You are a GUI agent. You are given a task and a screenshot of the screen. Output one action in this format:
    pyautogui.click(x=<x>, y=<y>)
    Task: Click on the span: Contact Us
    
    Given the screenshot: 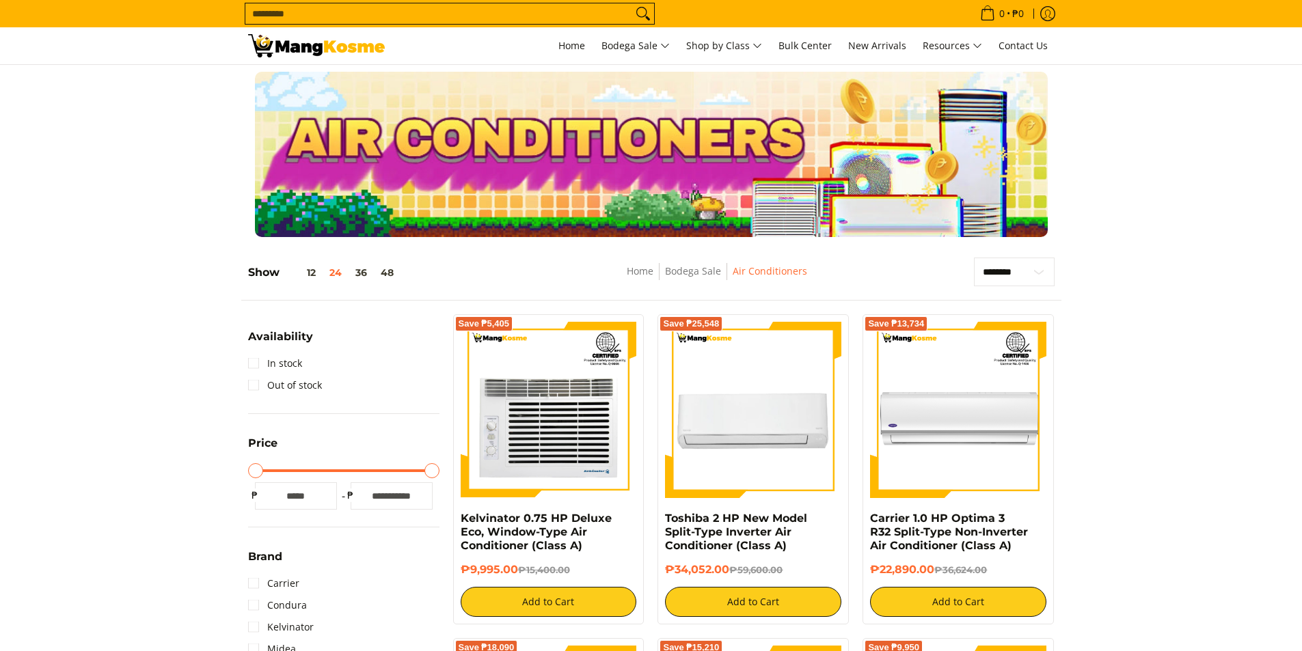 What is the action you would take?
    pyautogui.click(x=1023, y=45)
    